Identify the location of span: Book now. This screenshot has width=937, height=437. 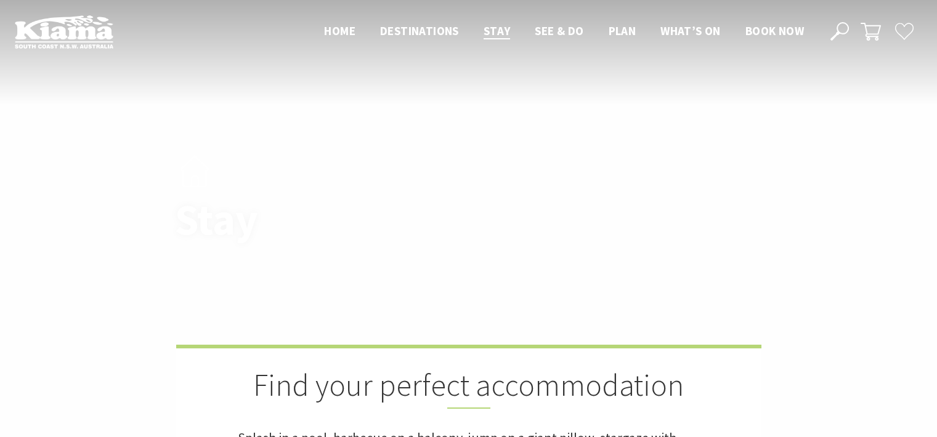
(774, 31).